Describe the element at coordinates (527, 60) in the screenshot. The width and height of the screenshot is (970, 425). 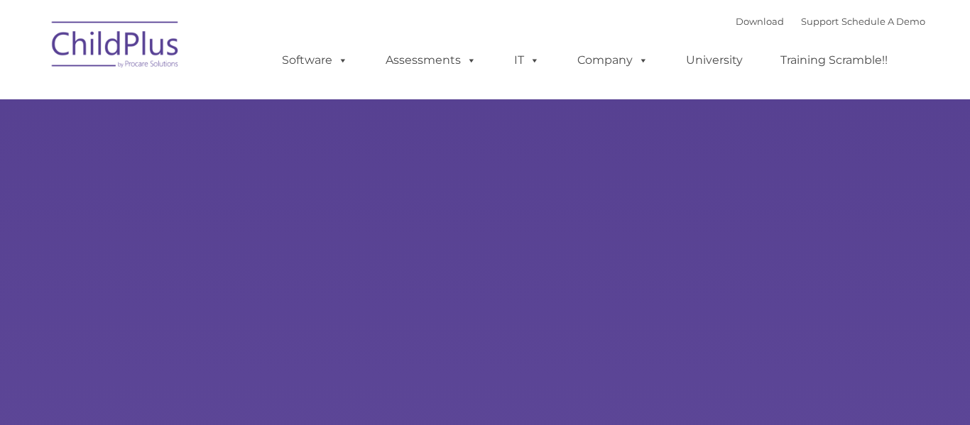
I see `a: IT` at that location.